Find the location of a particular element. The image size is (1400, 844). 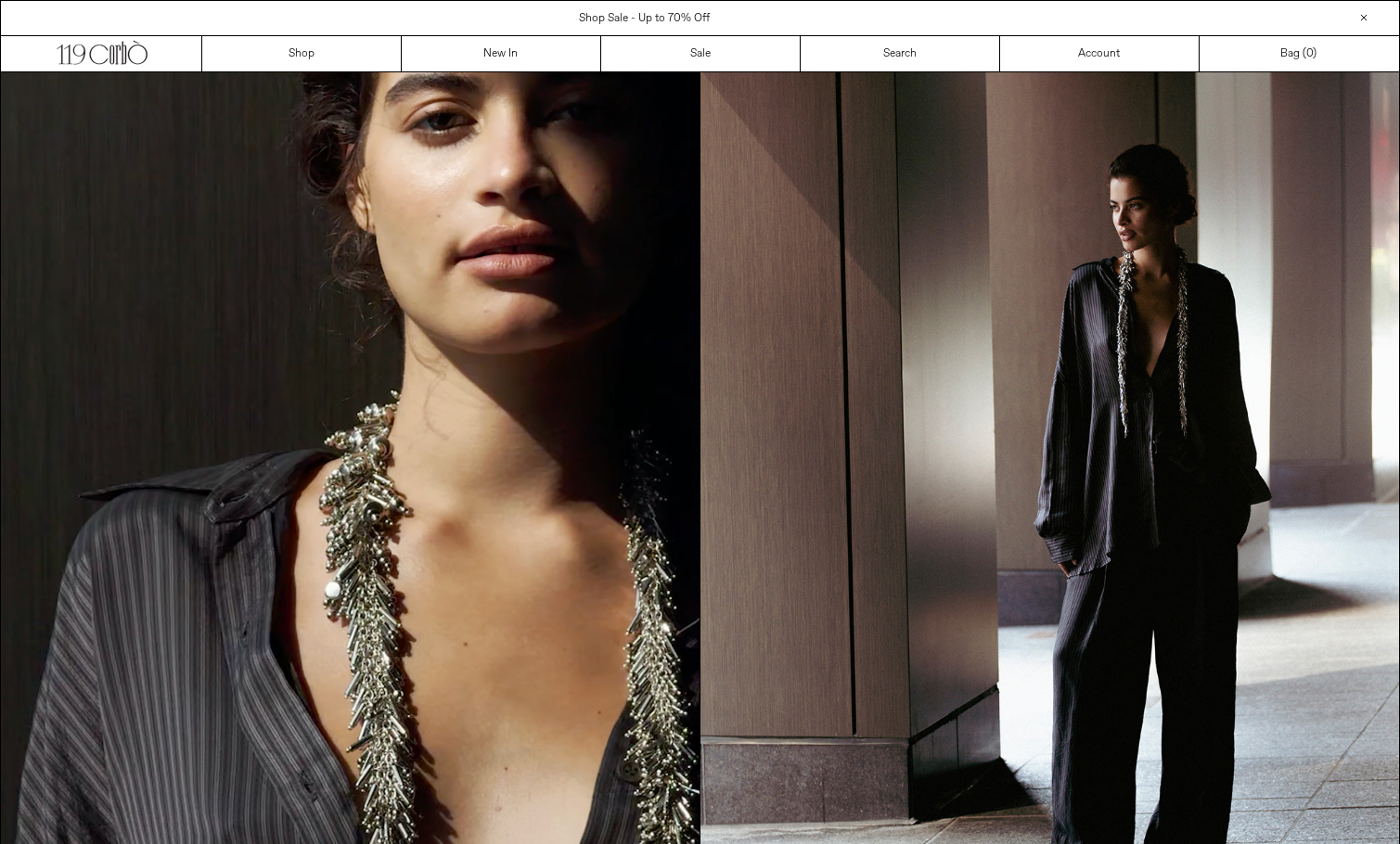

a: New In is located at coordinates (501, 54).